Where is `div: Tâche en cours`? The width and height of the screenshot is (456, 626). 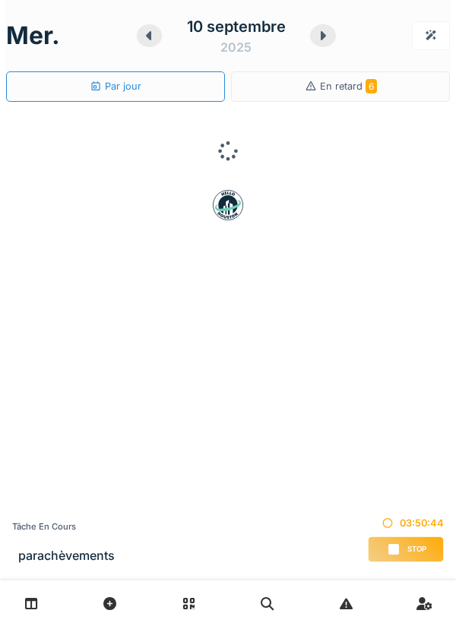
div: Tâche en cours is located at coordinates (63, 527).